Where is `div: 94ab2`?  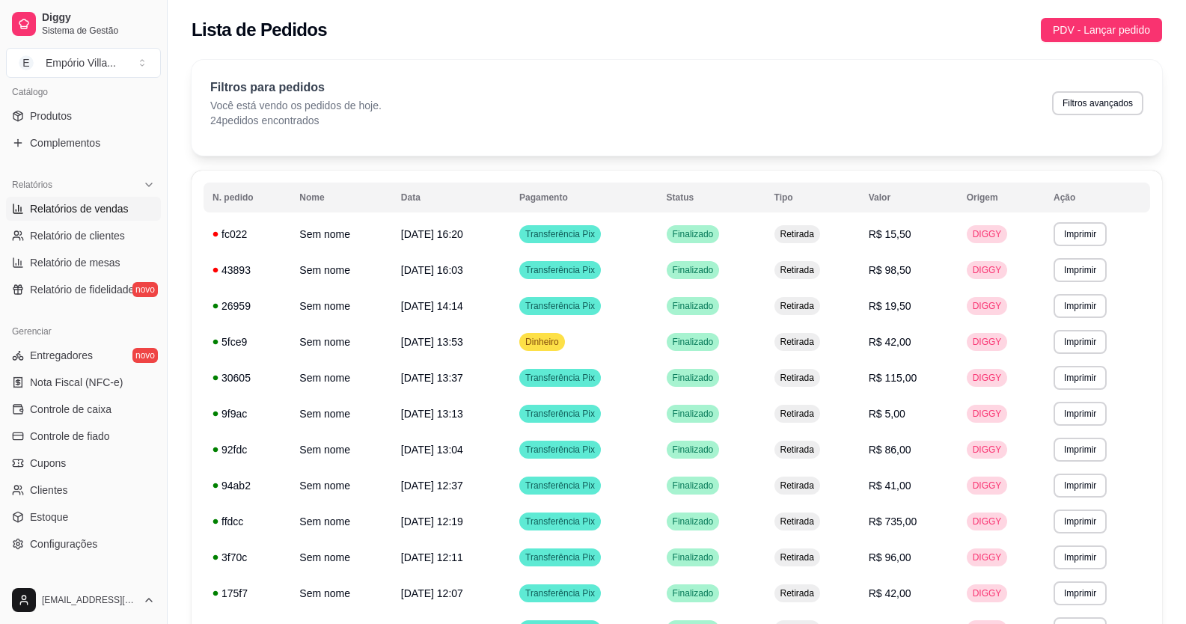
div: 94ab2 is located at coordinates (247, 485).